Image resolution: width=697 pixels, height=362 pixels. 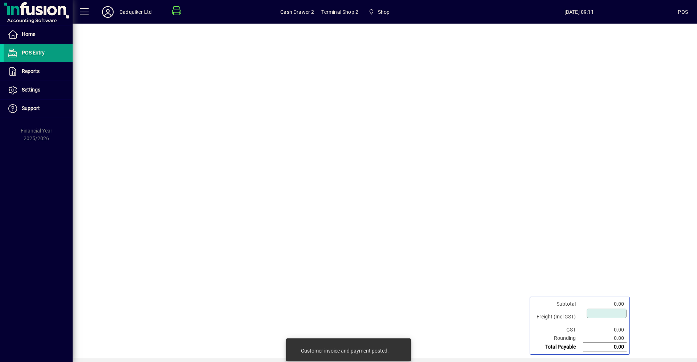 What do you see at coordinates (558, 304) in the screenshot?
I see `td: Subtotal` at bounding box center [558, 304].